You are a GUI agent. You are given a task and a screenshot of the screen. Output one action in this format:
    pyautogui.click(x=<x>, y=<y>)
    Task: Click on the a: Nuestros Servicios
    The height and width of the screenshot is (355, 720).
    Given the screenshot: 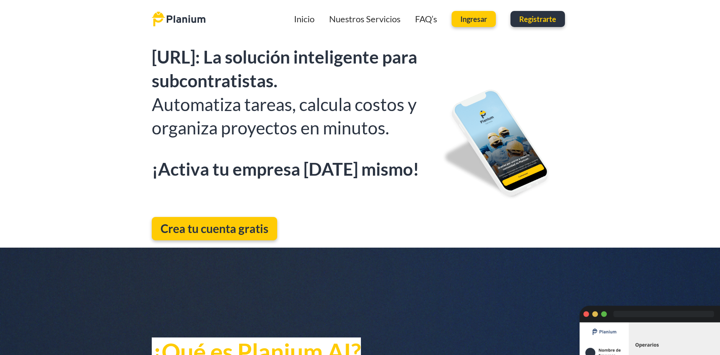 What is the action you would take?
    pyautogui.click(x=365, y=19)
    